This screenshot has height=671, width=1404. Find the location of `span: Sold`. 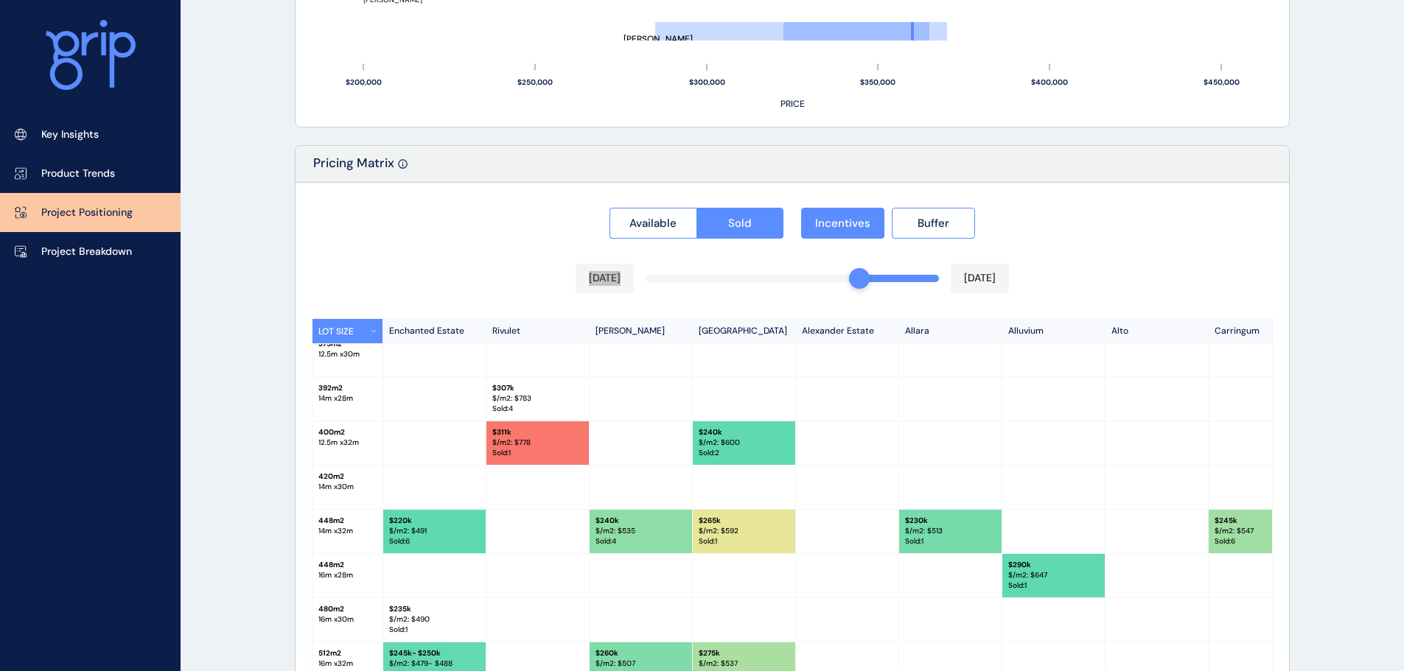

span: Sold is located at coordinates (740, 223).